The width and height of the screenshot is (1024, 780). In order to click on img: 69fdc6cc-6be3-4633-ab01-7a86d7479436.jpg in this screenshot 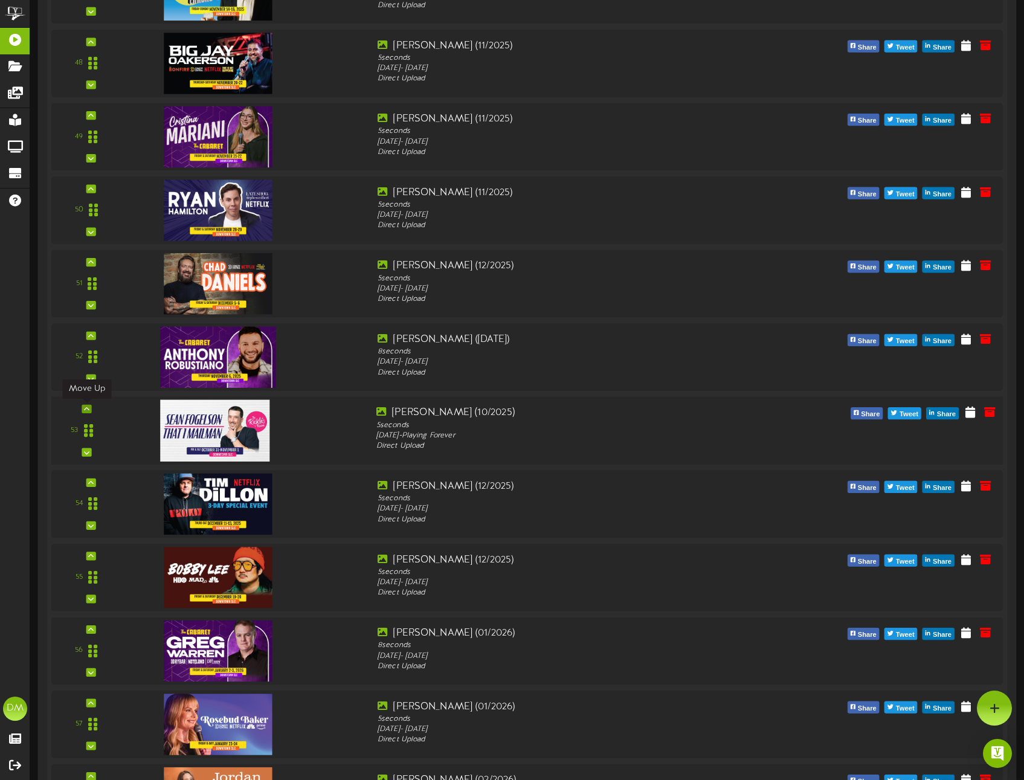, I will do `click(218, 283)`.